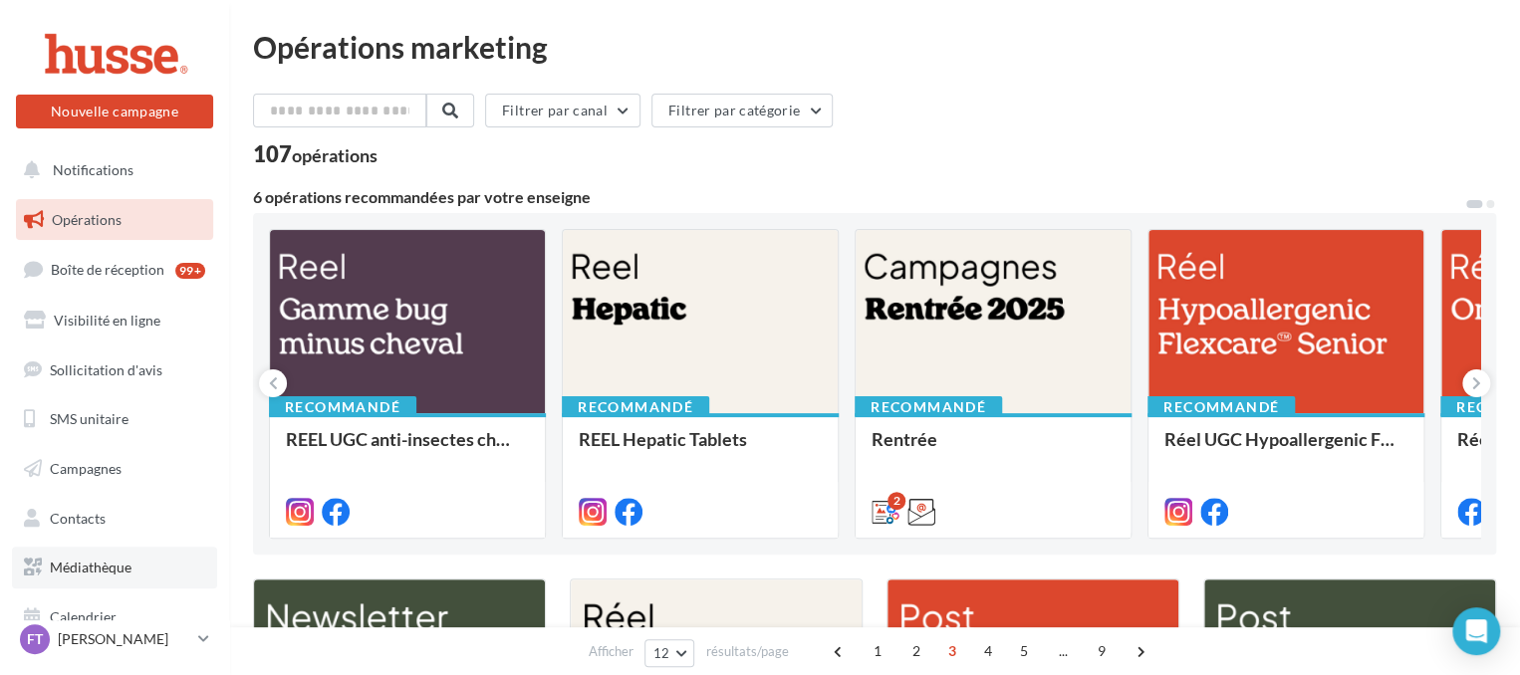 The height and width of the screenshot is (675, 1520). Describe the element at coordinates (1102, 651) in the screenshot. I see `span: 9` at that location.